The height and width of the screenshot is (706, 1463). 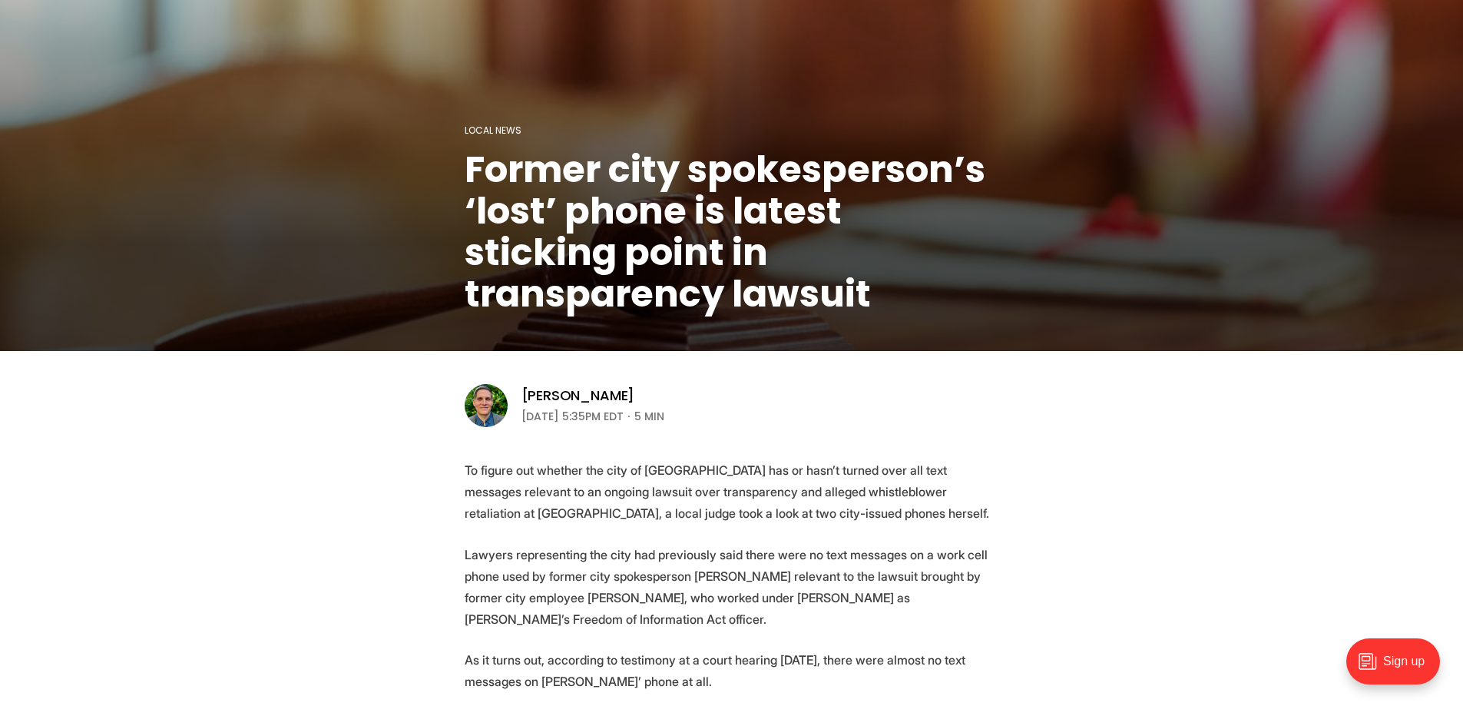 What do you see at coordinates (649, 416) in the screenshot?
I see `span: 5 min` at bounding box center [649, 416].